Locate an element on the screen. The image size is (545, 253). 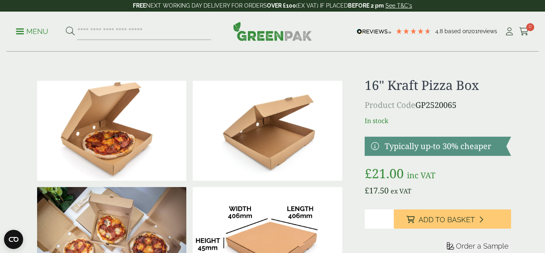
span: reviews is located at coordinates (487, 31).